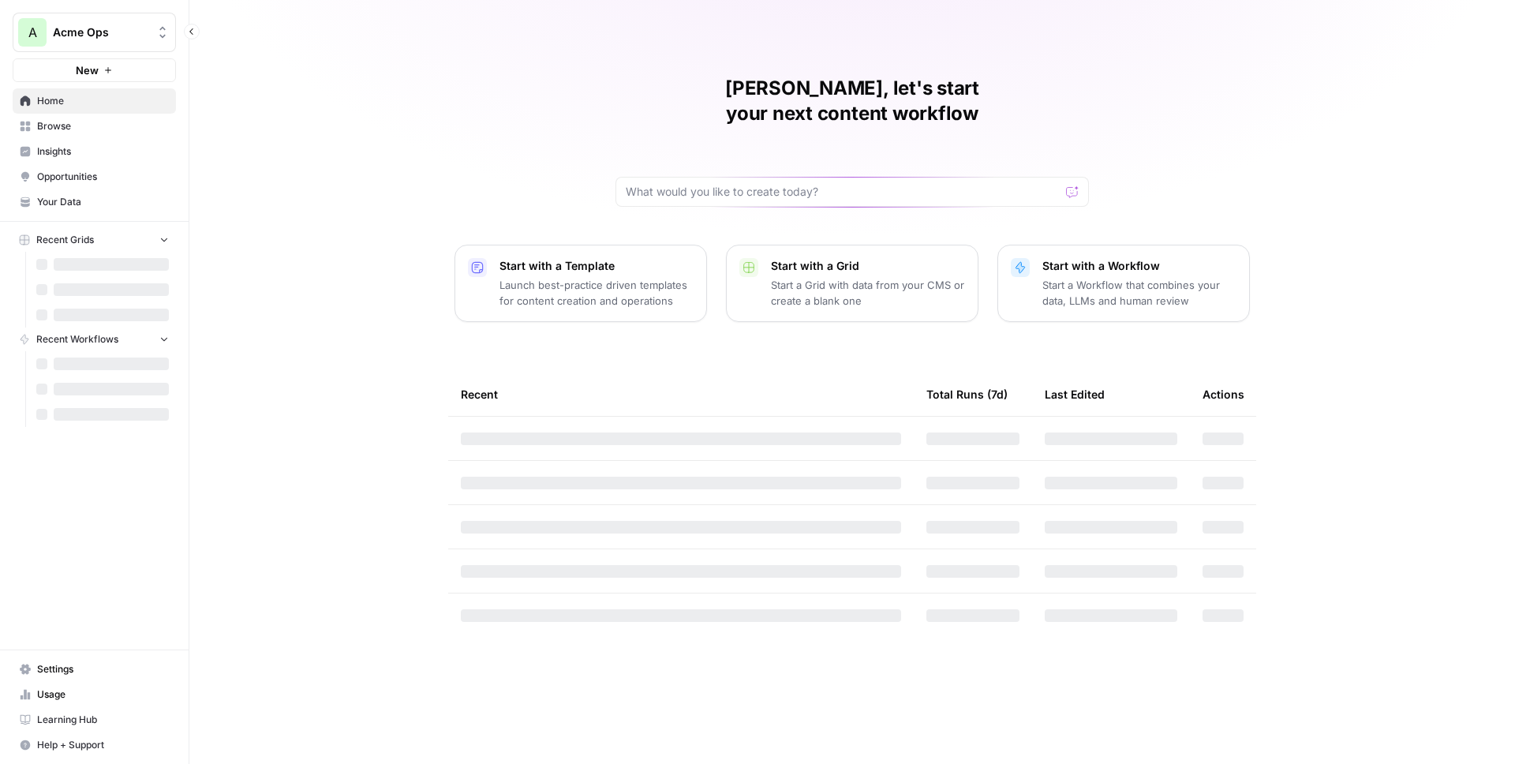 This screenshot has width=1515, height=764. I want to click on a: Browse, so click(94, 126).